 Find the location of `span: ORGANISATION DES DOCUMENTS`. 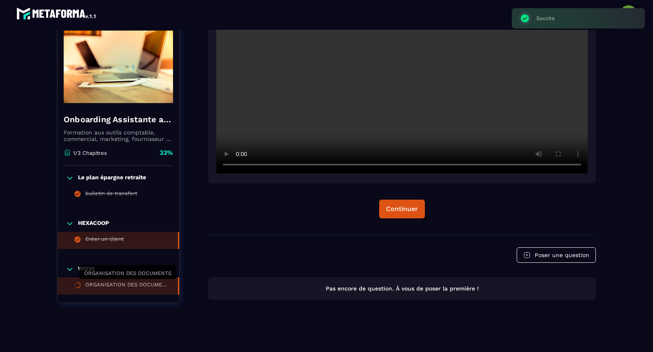

span: ORGANISATION DES DOCUMENTS is located at coordinates (128, 273).